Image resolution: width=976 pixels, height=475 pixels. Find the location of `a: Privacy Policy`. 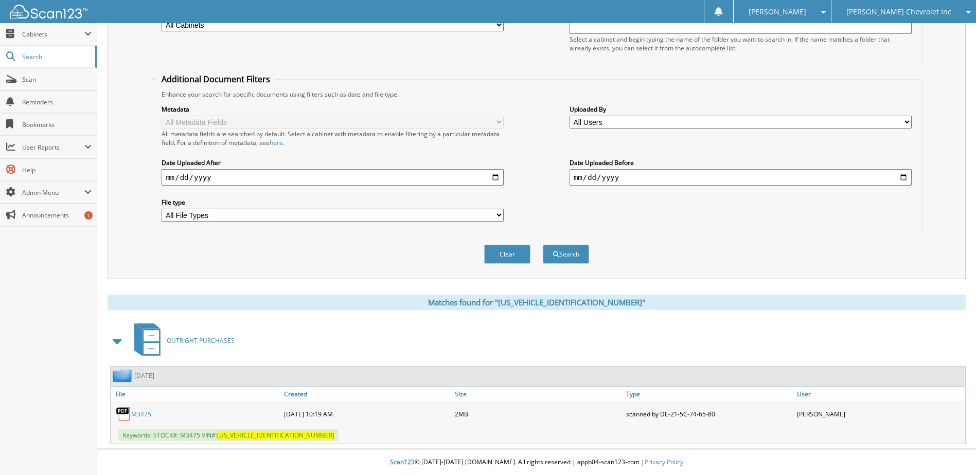

a: Privacy Policy is located at coordinates (663, 462).